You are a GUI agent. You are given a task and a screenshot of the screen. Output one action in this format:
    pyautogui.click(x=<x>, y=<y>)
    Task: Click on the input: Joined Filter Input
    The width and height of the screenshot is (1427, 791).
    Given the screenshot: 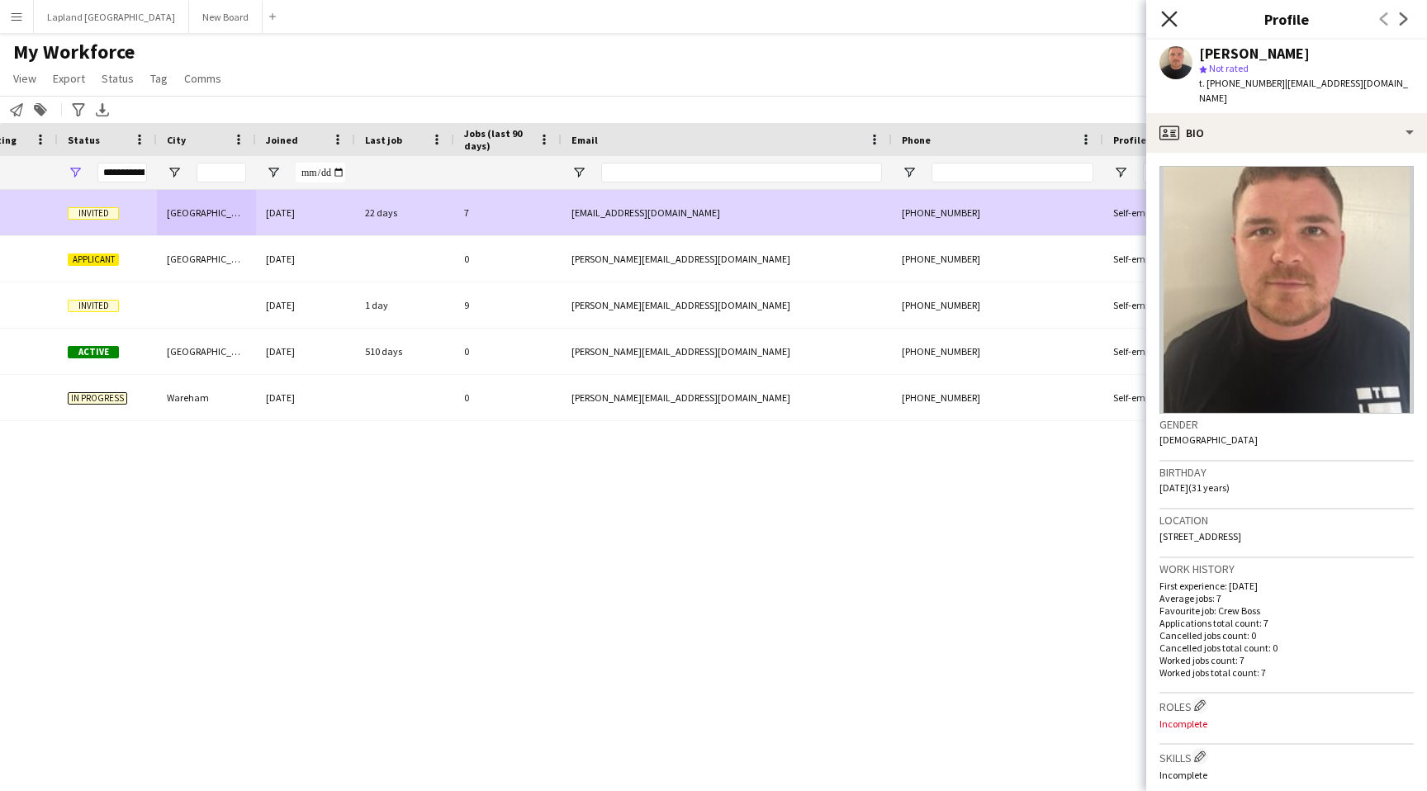 What is the action you would take?
    pyautogui.click(x=320, y=173)
    